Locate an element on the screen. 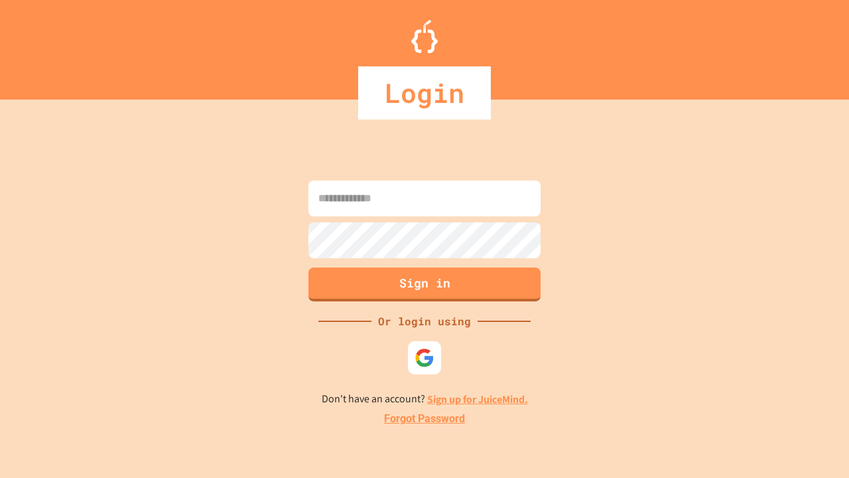 The height and width of the screenshot is (478, 849). img: Logo.svg is located at coordinates (425, 36).